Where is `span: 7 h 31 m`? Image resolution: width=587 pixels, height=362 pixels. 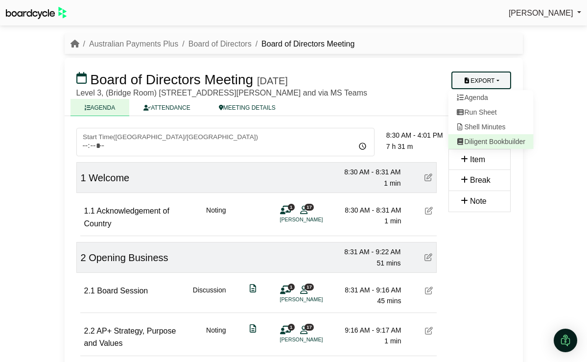
span: 7 h 31 m is located at coordinates (400, 146).